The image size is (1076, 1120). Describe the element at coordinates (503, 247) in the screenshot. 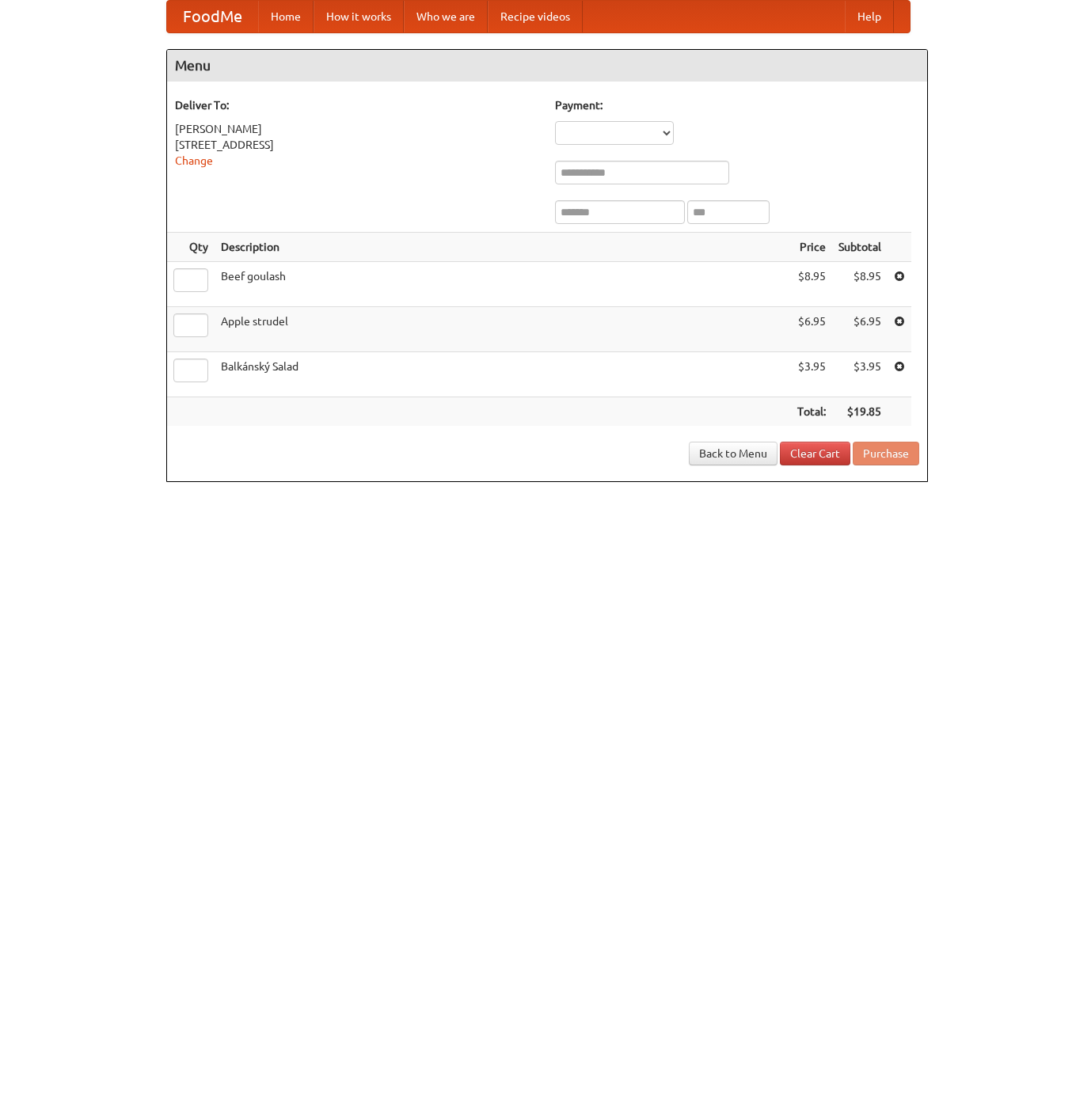

I see `th: Description` at that location.